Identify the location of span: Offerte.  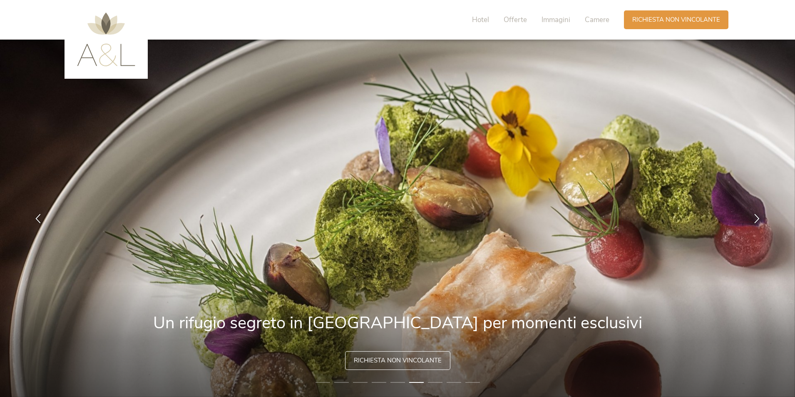
(515, 20).